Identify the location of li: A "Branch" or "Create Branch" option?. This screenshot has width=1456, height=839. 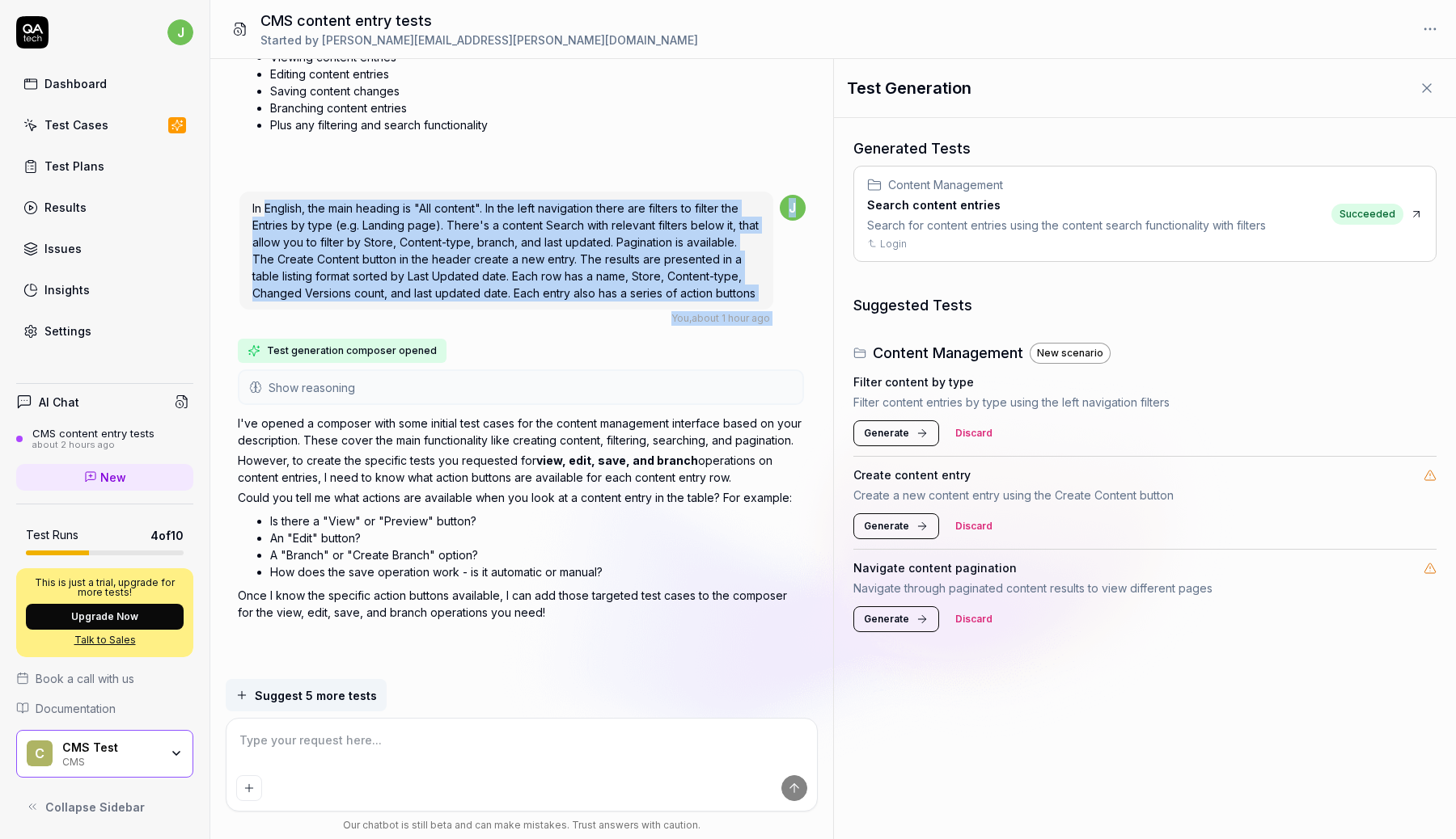
(537, 555).